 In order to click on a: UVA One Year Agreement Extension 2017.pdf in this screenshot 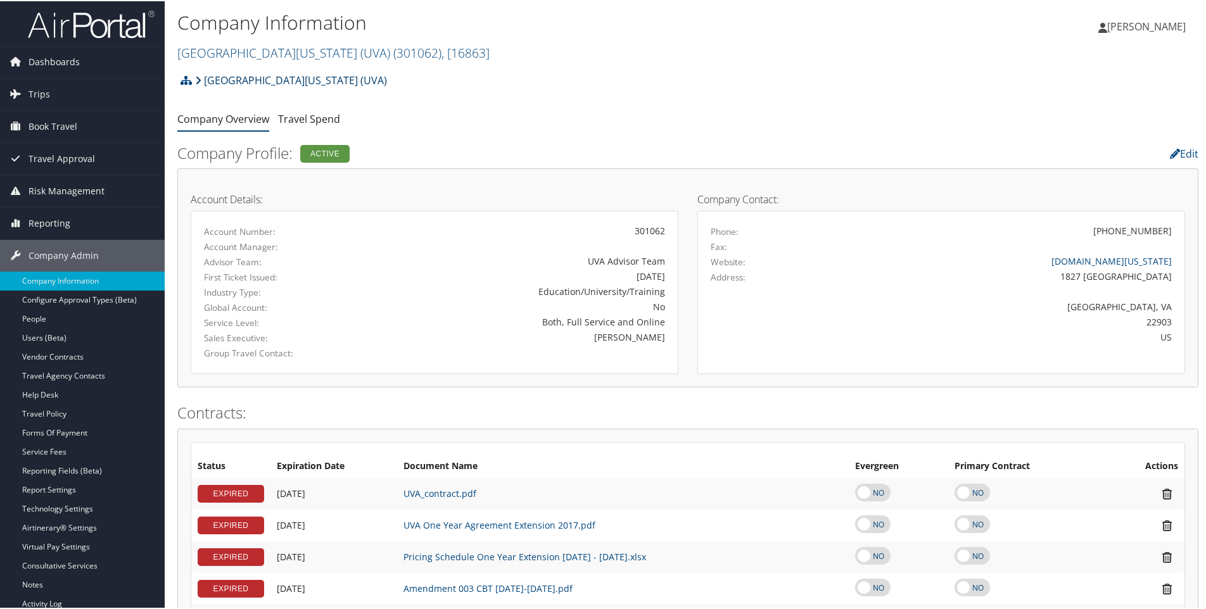, I will do `click(499, 524)`.